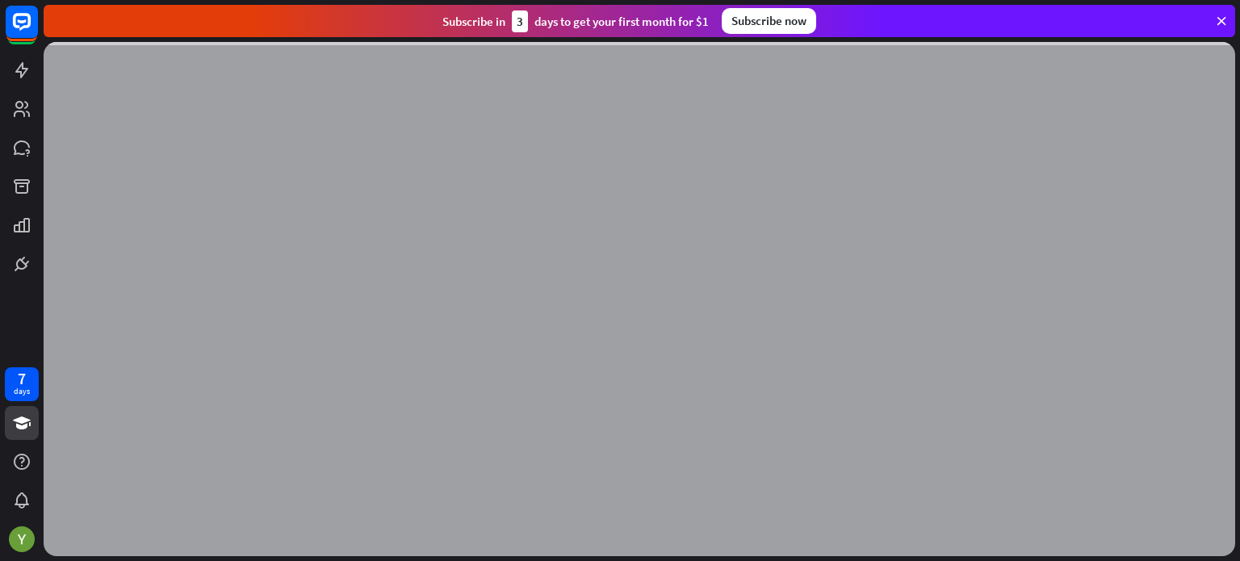 The width and height of the screenshot is (1240, 561). What do you see at coordinates (769, 21) in the screenshot?
I see `div: Subscribe now` at bounding box center [769, 21].